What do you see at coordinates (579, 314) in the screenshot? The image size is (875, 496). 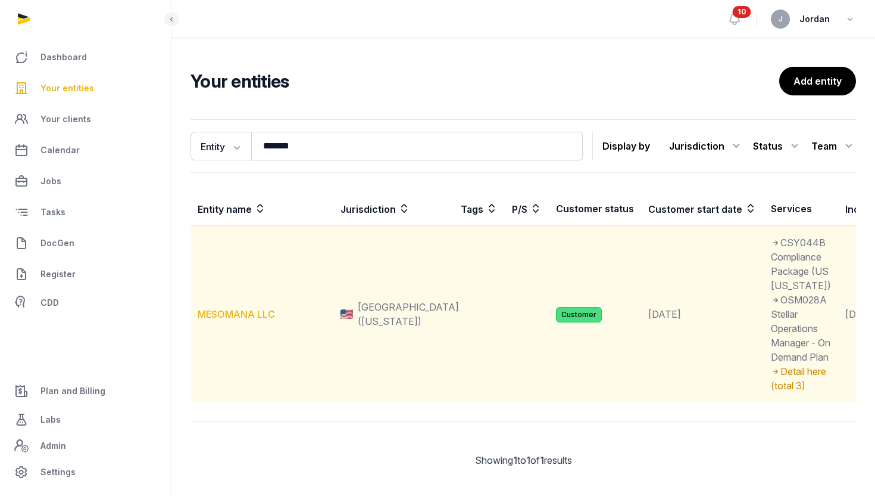 I see `span: Customer` at bounding box center [579, 314].